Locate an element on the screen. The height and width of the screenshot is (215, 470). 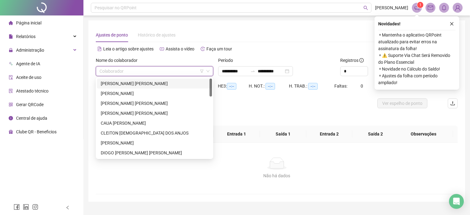
span: instagram is located at coordinates (35, 207).